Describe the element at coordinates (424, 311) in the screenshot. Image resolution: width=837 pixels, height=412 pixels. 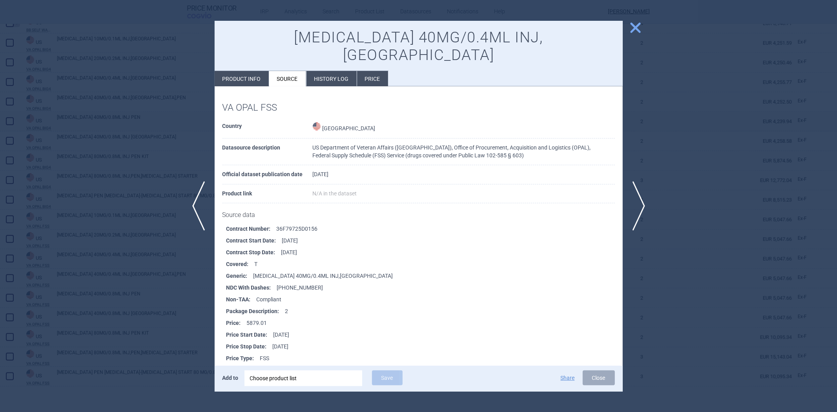
I see `li: 2` at that location.